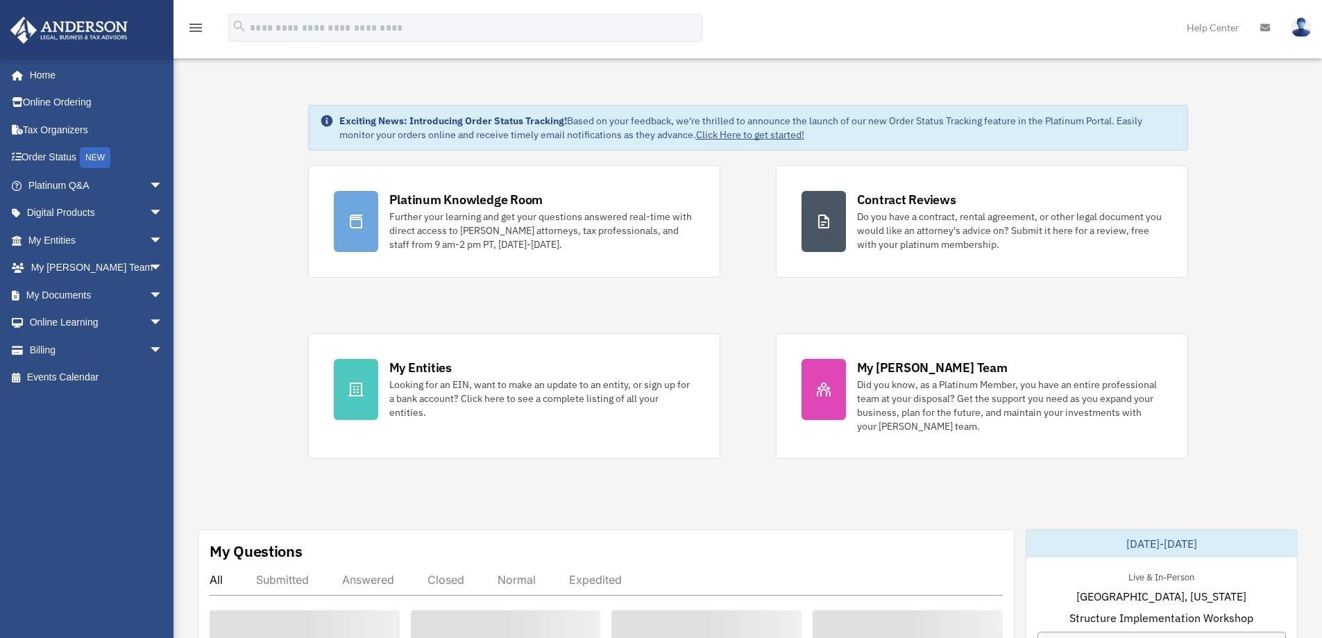 This screenshot has height=638, width=1322. What do you see at coordinates (542, 230) in the screenshot?
I see `div: Further your learning and get your questions answered real-time with direct access to [PERSON_NAM...` at bounding box center [542, 230].